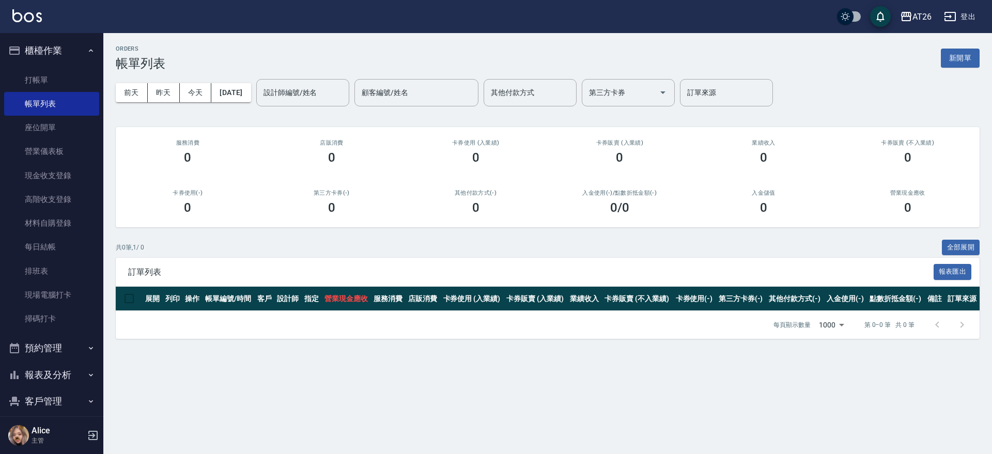  Describe the element at coordinates (792, 325) in the screenshot. I see `p: 每頁顯示數量` at that location.